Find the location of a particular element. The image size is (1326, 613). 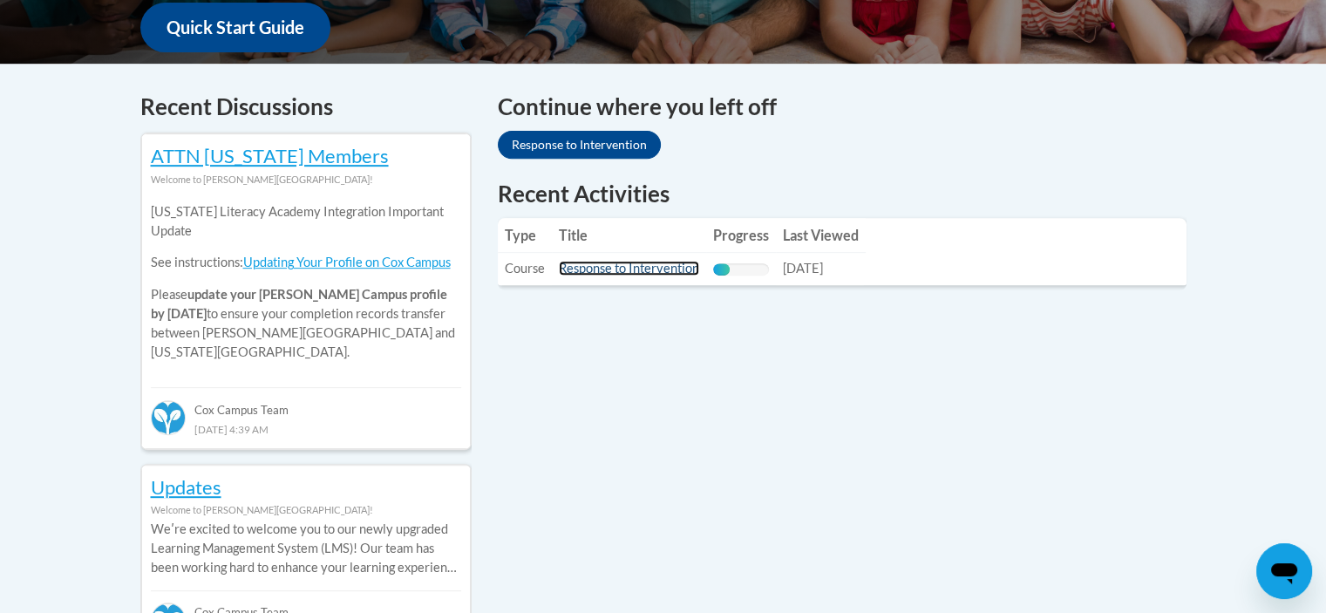

a: Updating Your Profile on Cox Campus is located at coordinates (347, 262).